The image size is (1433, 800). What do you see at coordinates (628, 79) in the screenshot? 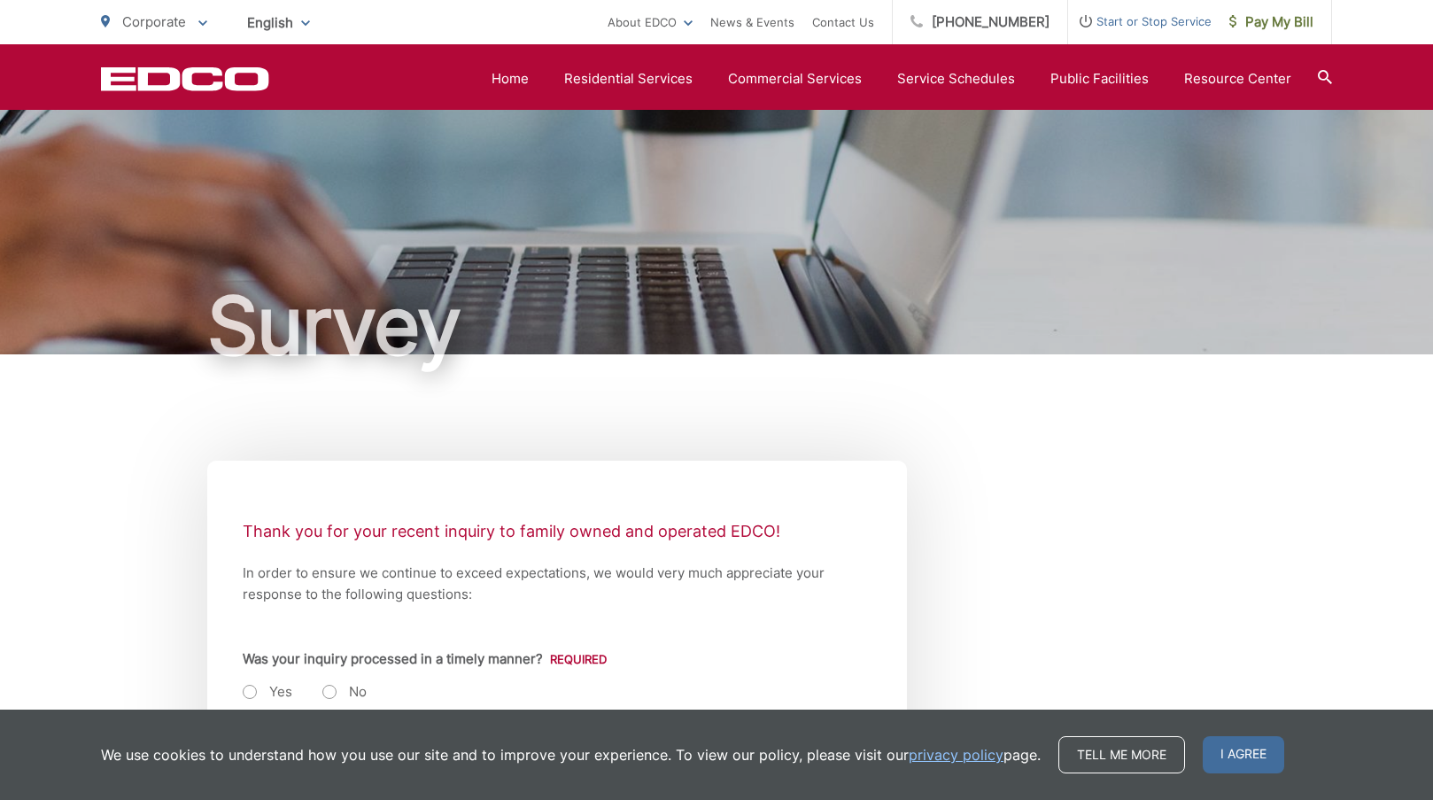
I see `a: Residential Services` at bounding box center [628, 79].